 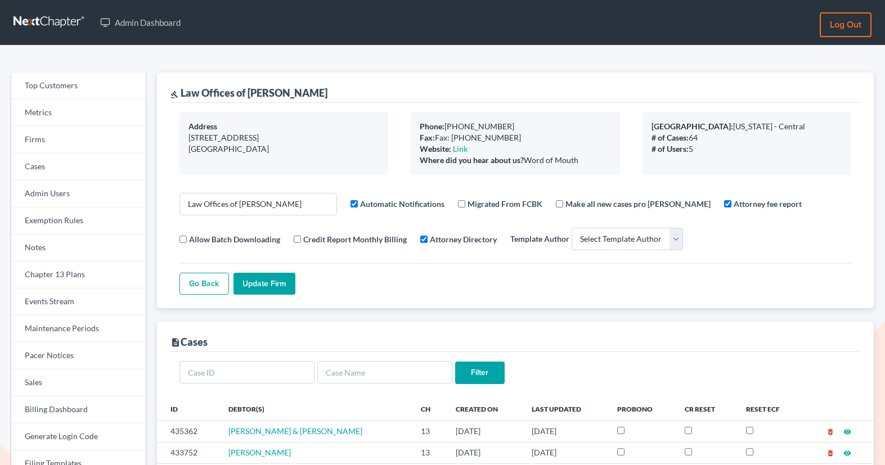 What do you see at coordinates (539, 239) in the screenshot?
I see `label: Template Author` at bounding box center [539, 239].